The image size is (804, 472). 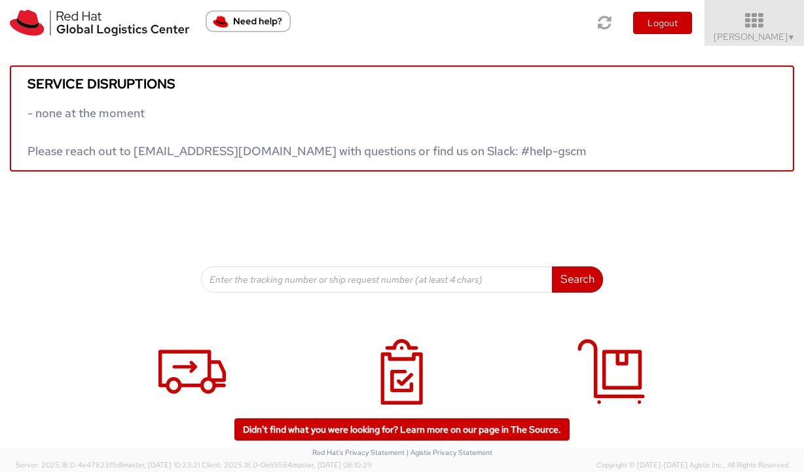 I want to click on a: Didn't find what you were looking for? Learn more on our page in The Source., so click(x=402, y=429).